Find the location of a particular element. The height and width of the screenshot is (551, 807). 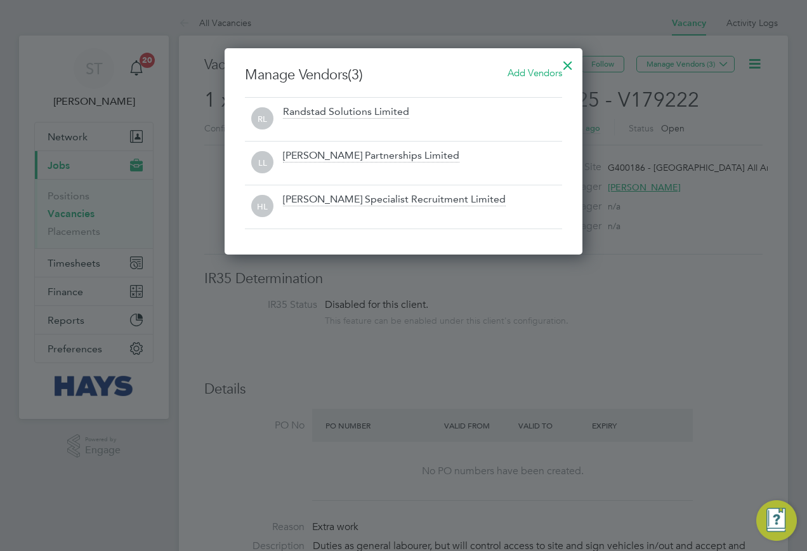

div: Randstad Solutions Limited is located at coordinates (346, 112).